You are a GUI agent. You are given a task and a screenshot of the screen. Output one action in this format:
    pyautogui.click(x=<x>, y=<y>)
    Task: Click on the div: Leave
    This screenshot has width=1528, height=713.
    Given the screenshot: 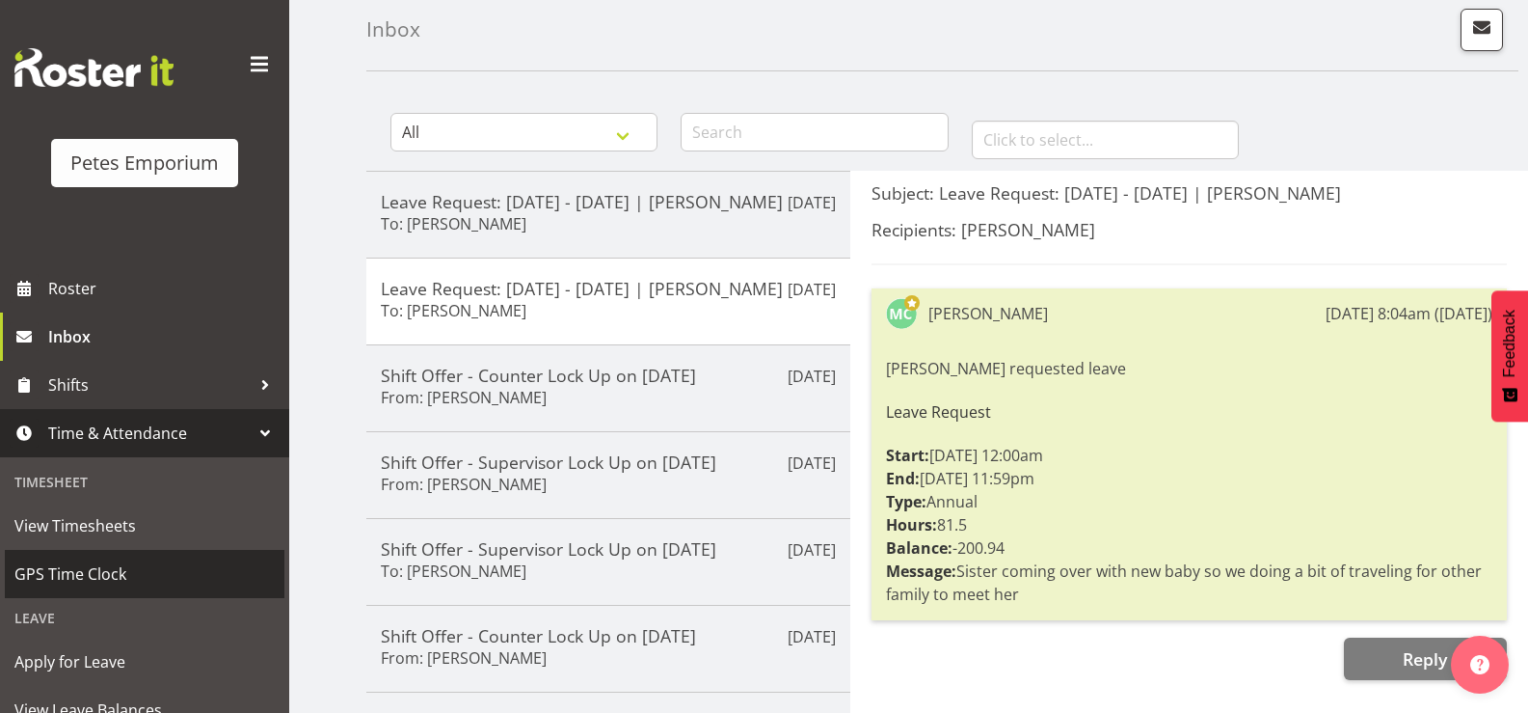 What is the action you would take?
    pyautogui.click(x=145, y=617)
    